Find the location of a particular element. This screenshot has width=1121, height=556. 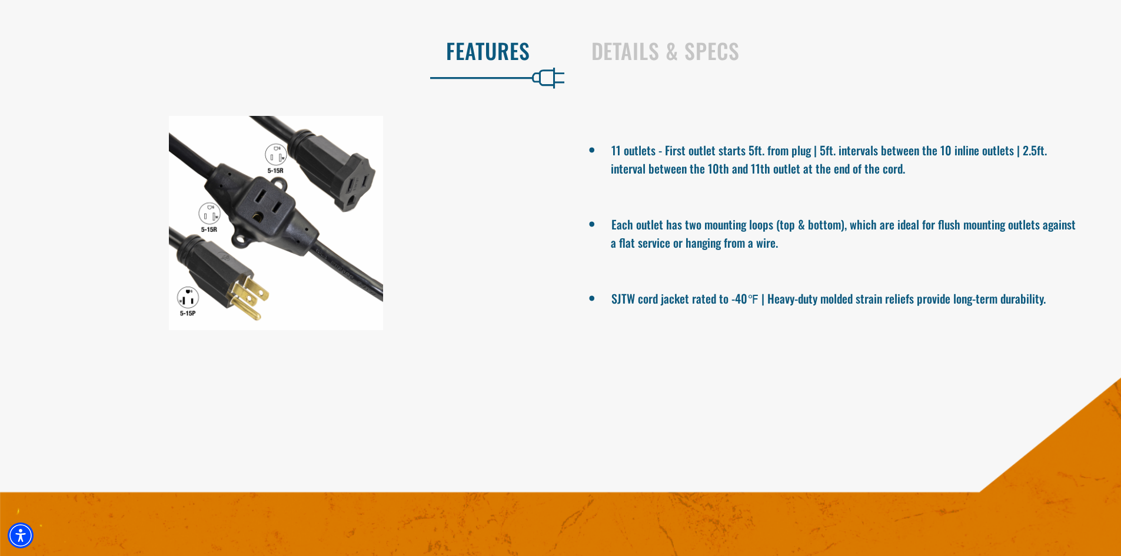

div: Accessibility Menu is located at coordinates (21, 535).